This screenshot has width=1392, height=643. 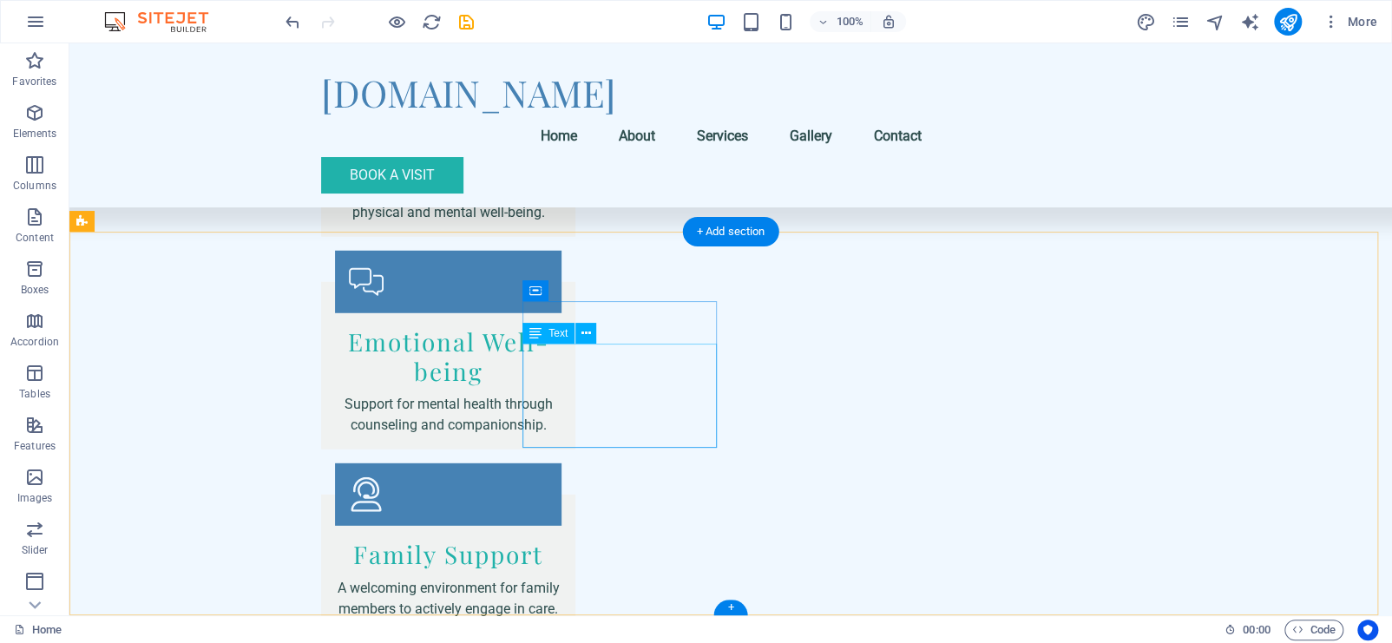 I want to click on button: undo, so click(x=293, y=22).